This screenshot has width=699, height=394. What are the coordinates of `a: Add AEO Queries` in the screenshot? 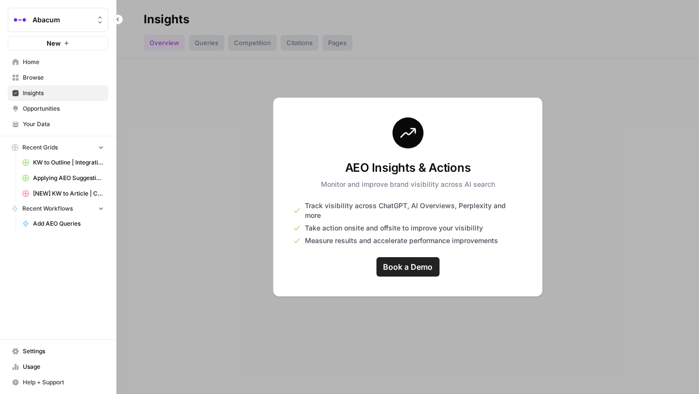 It's located at (63, 224).